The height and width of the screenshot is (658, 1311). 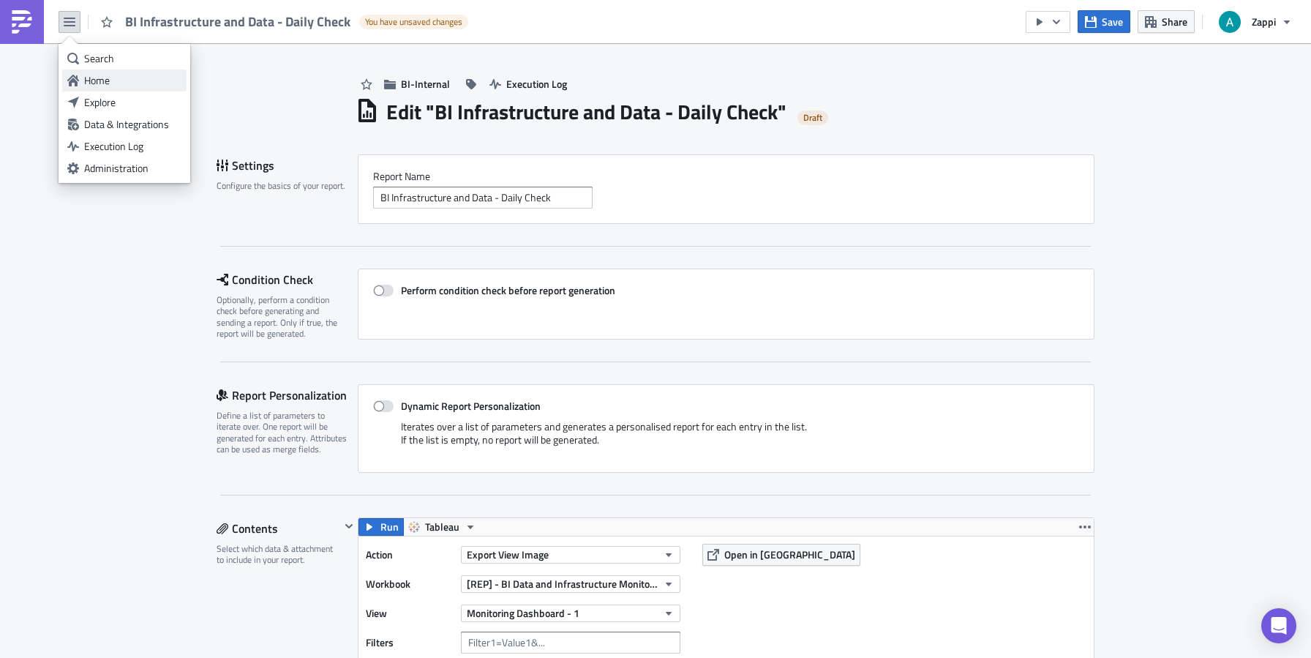 What do you see at coordinates (571, 642) in the screenshot?
I see `input: Filter1=Value1&...` at bounding box center [571, 642].